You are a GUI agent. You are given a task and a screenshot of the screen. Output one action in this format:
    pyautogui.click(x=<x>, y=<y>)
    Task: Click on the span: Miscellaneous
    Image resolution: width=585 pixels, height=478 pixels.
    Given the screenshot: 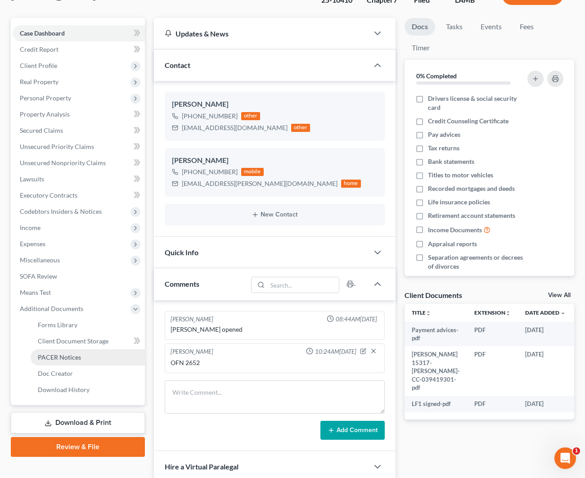 What is the action you would take?
    pyautogui.click(x=40, y=260)
    